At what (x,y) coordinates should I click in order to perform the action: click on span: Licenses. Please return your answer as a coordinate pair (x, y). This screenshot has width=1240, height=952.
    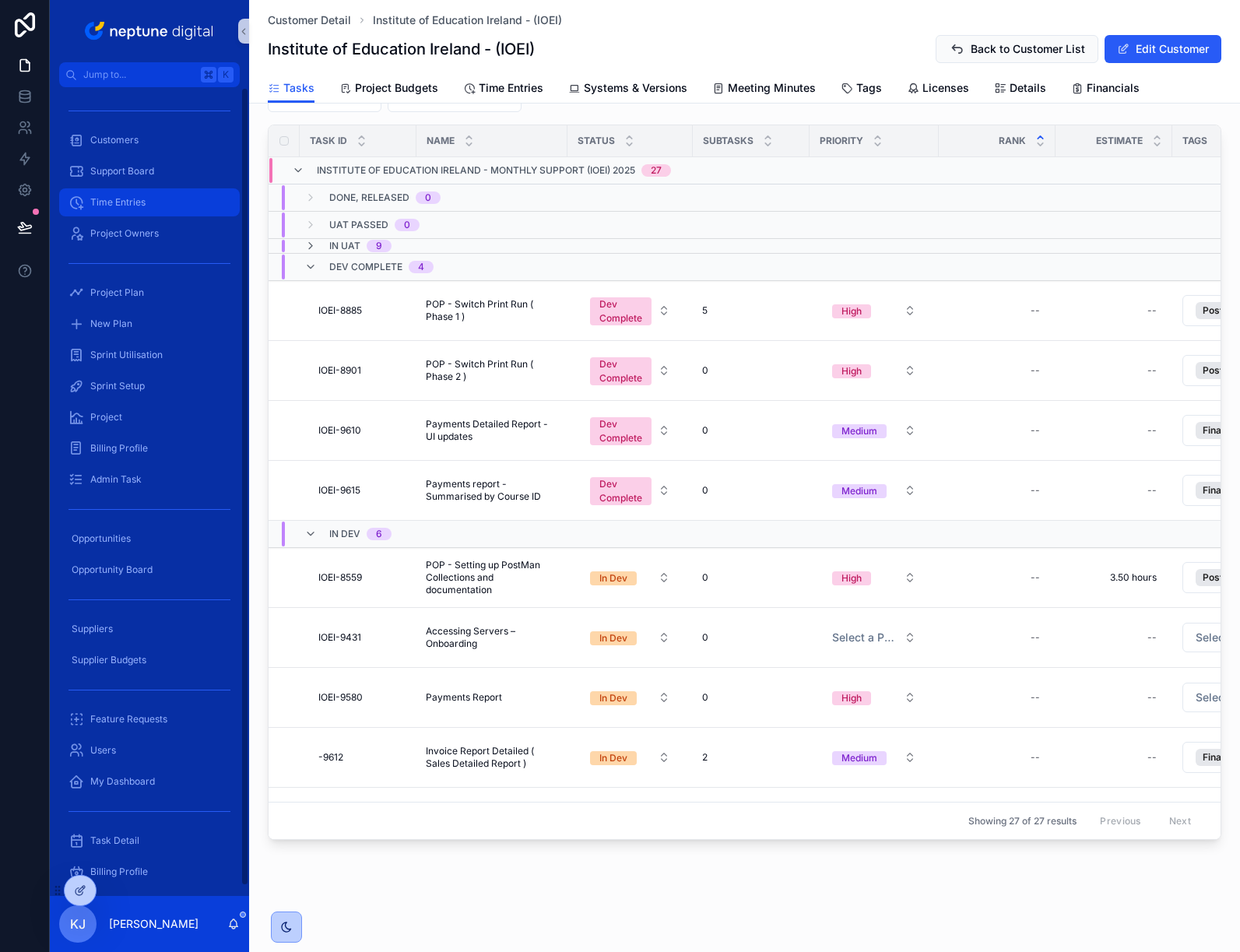
    Looking at the image, I should click on (946, 88).